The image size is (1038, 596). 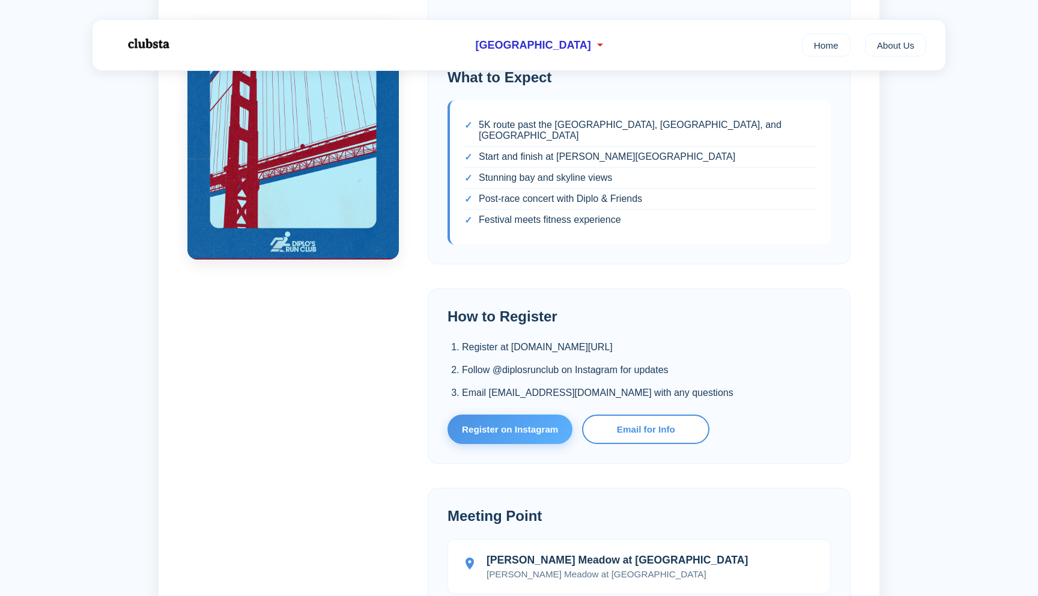 I want to click on a: About Us, so click(x=896, y=45).